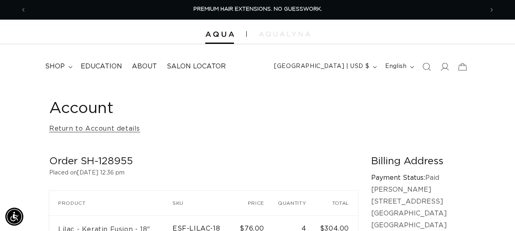 The height and width of the screenshot is (231, 515). Describe the element at coordinates (14, 217) in the screenshot. I see `div: Accessibility Menu` at that location.